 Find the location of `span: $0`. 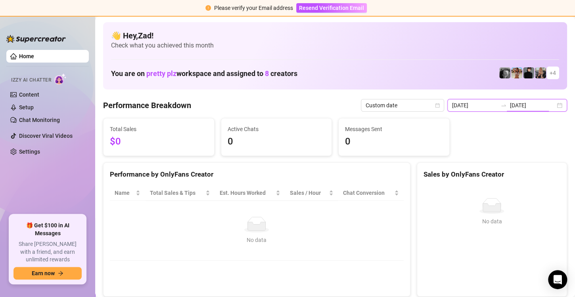

span: $0 is located at coordinates (159, 142).